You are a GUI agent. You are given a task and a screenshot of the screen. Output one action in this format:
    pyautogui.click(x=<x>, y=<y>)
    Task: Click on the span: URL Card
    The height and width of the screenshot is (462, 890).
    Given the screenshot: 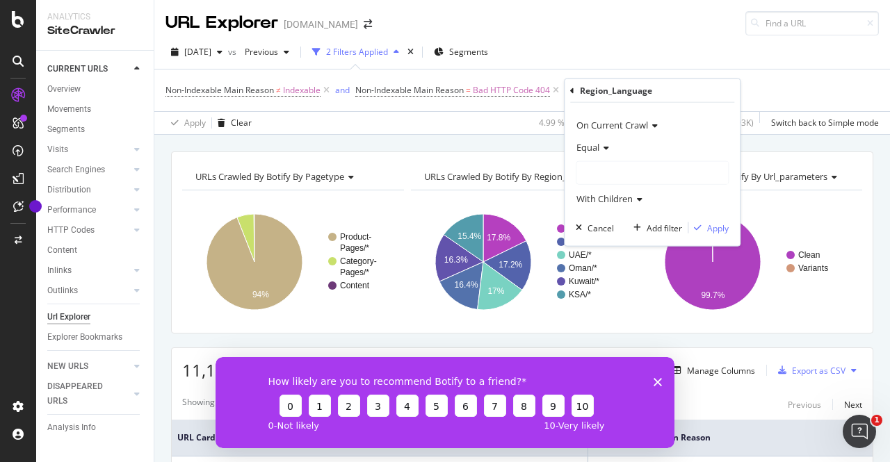 What is the action you would take?
    pyautogui.click(x=374, y=438)
    